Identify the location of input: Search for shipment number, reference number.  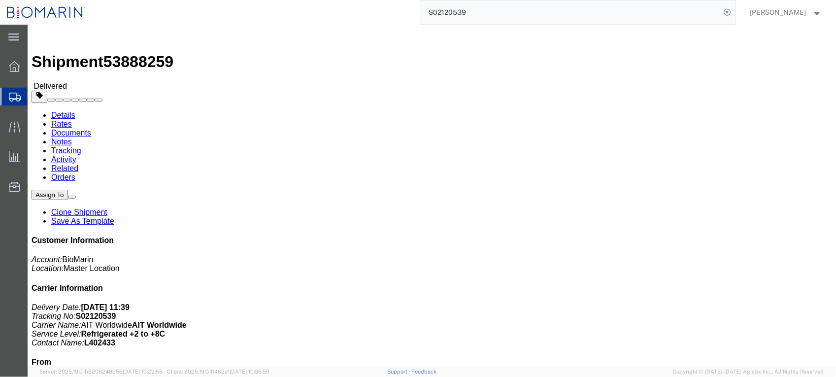
(571, 12).